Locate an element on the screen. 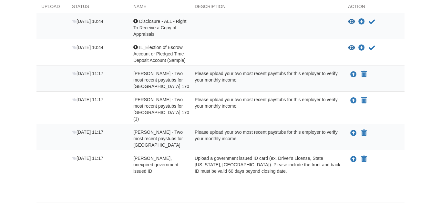 This screenshot has height=204, width=441. div: Name is located at coordinates (159, 8).